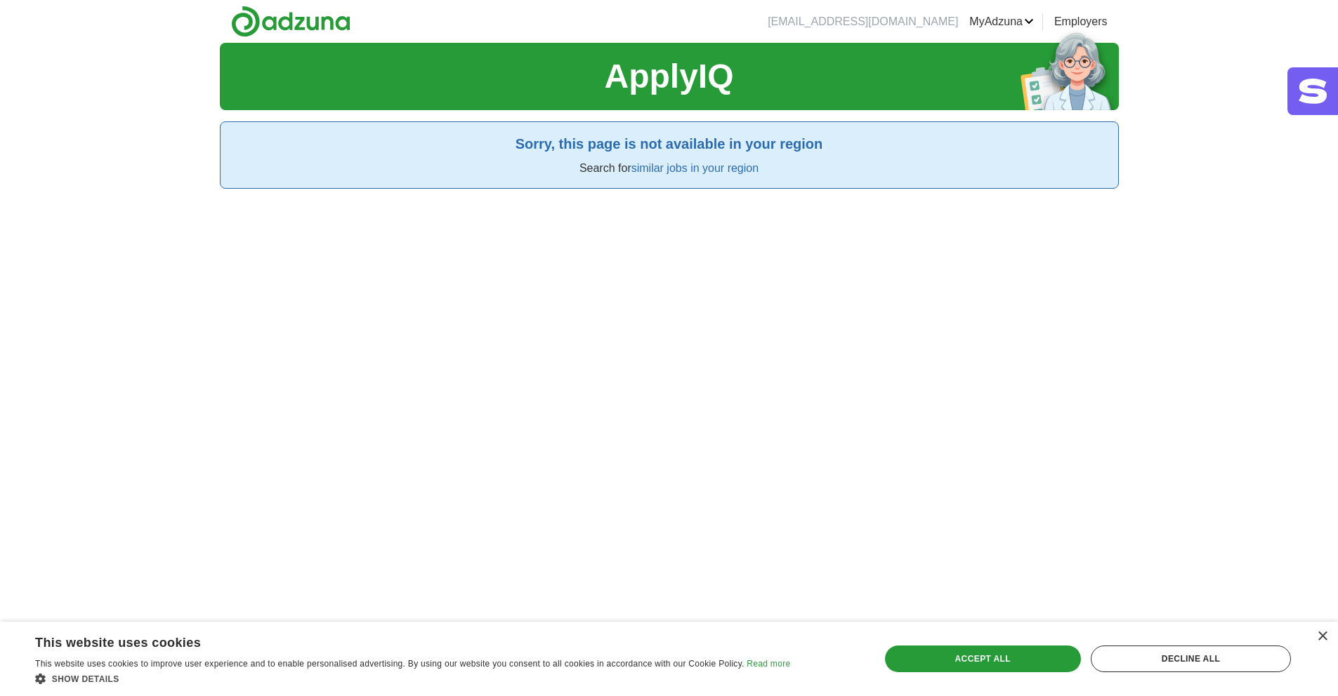 This screenshot has width=1338, height=696. I want to click on div: Close, so click(1321, 637).